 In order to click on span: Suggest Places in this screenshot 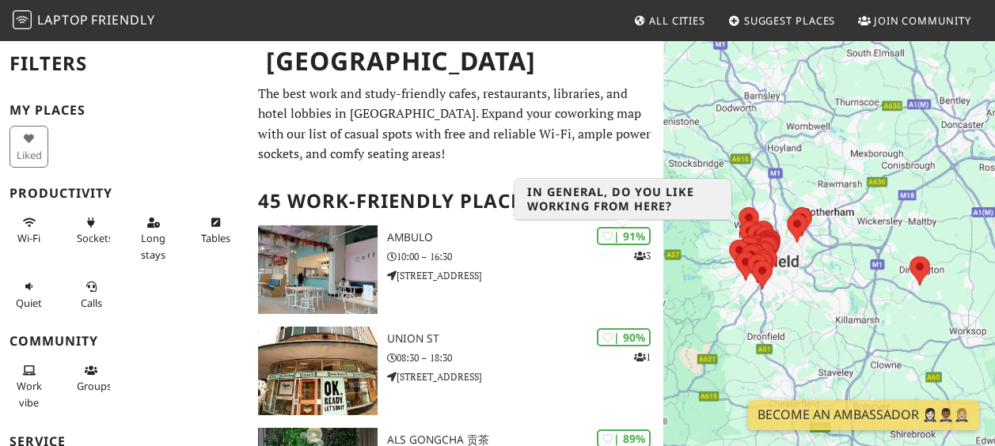, I will do `click(790, 21)`.